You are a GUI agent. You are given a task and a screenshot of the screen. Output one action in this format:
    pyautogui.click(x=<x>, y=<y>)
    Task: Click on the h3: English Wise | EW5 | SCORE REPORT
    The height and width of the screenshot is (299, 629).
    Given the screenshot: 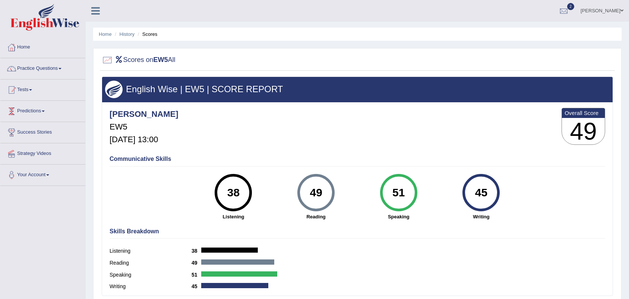 What is the action you would take?
    pyautogui.click(x=358, y=89)
    